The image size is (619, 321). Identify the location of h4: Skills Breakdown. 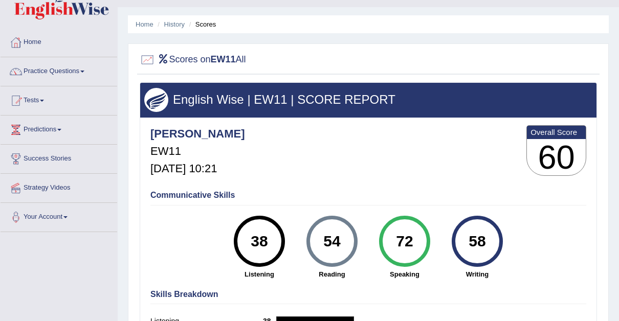
(368, 295).